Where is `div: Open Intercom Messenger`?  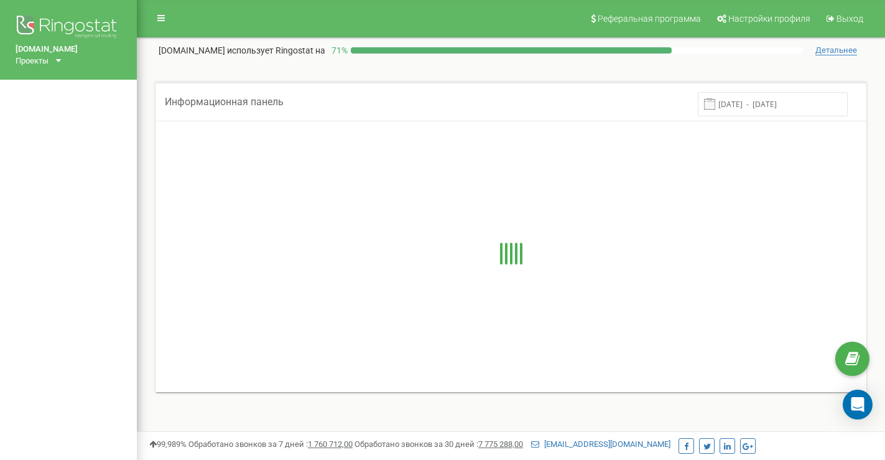 div: Open Intercom Messenger is located at coordinates (858, 404).